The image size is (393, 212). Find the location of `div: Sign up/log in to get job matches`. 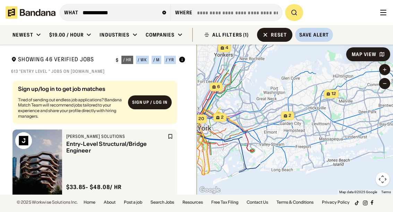

div: Sign up/log in to get job matches is located at coordinates (70, 91).